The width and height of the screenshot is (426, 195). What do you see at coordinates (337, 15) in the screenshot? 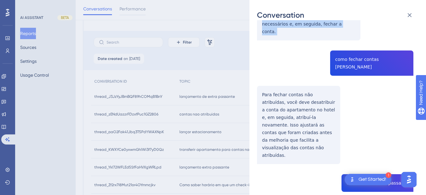
I see `div: Conversation` at bounding box center [337, 15].